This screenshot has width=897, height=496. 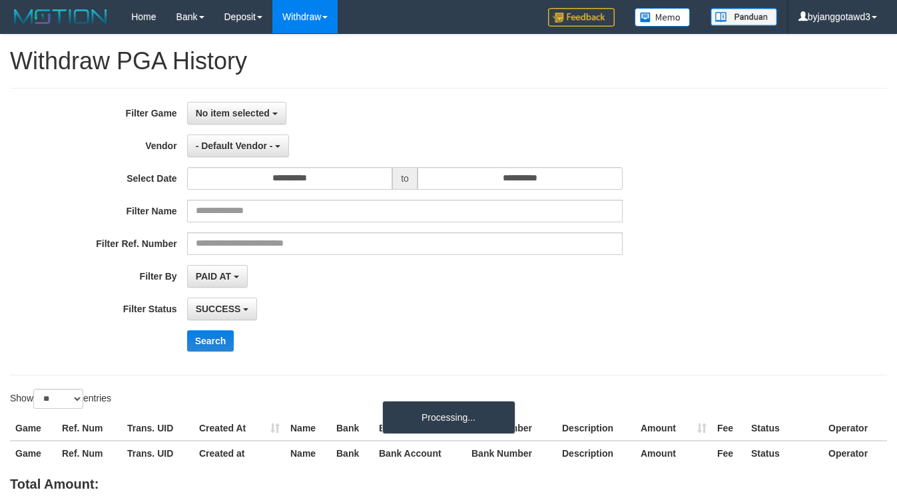 What do you see at coordinates (54, 484) in the screenshot?
I see `b: Total Amount:` at bounding box center [54, 484].